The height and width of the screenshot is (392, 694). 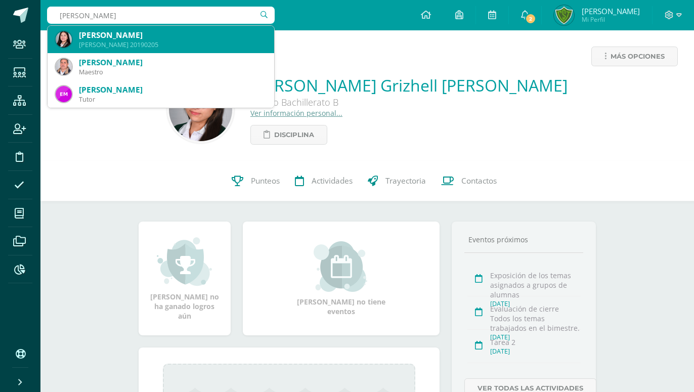 I want to click on img: 4301b228b8a61c5d401b7166df0a24f1.png, so click(x=200, y=109).